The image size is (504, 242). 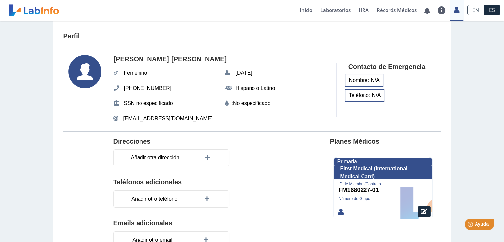 What do you see at coordinates (252, 103) in the screenshot?
I see `editable: No especificado` at bounding box center [252, 103].